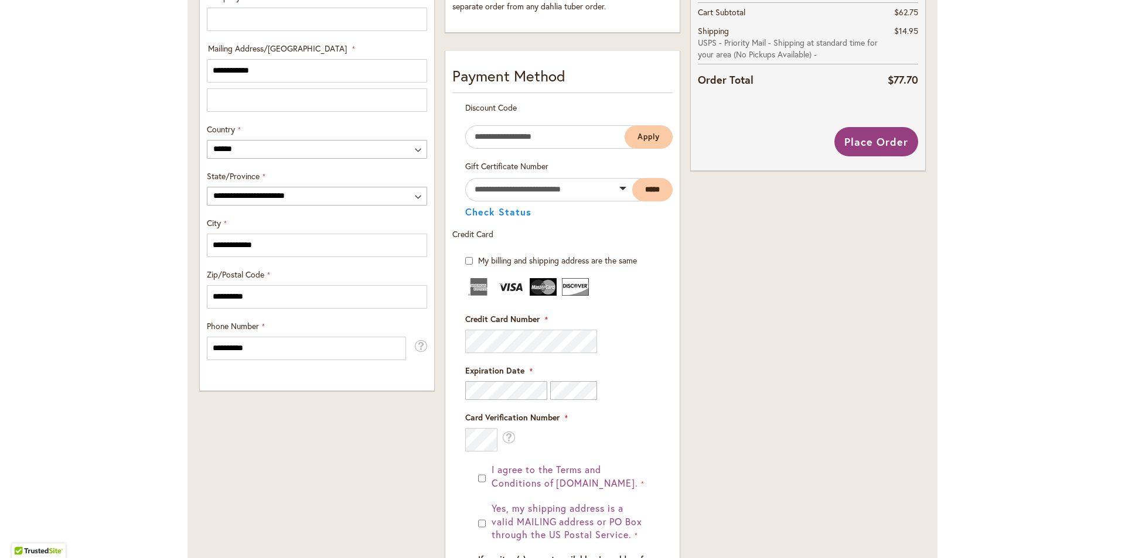  I want to click on button: Apply, so click(649, 137).